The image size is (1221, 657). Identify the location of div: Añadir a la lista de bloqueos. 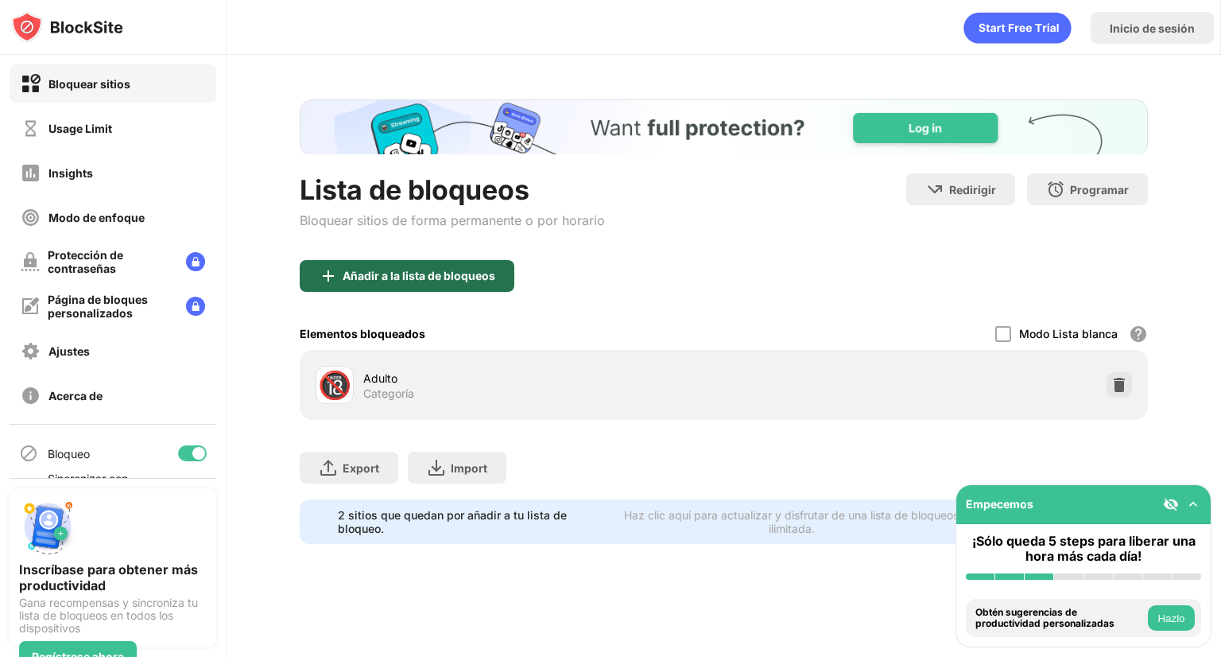
(419, 276).